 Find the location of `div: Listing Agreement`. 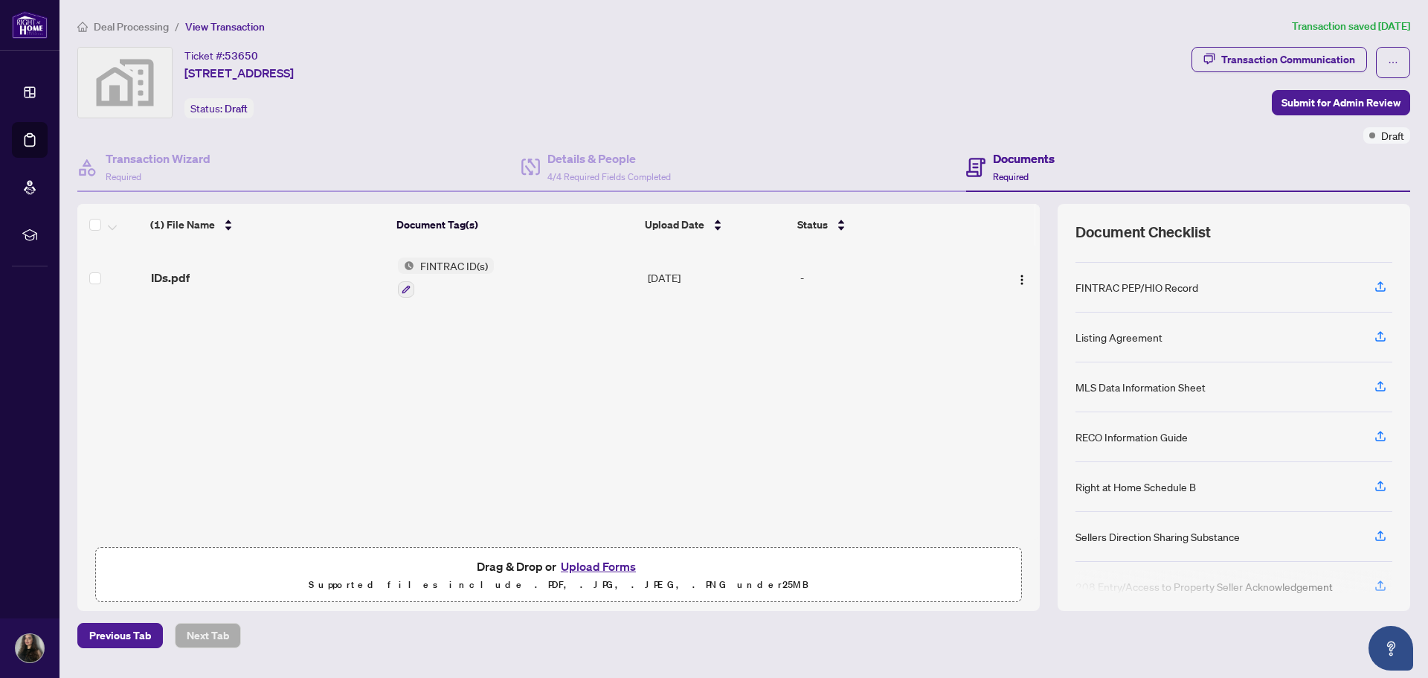

div: Listing Agreement is located at coordinates (1119, 337).